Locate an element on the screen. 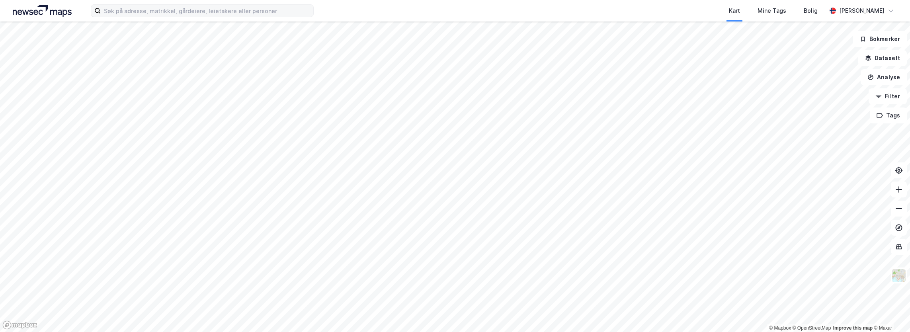 The image size is (910, 332). a: Mapbox is located at coordinates (779, 328).